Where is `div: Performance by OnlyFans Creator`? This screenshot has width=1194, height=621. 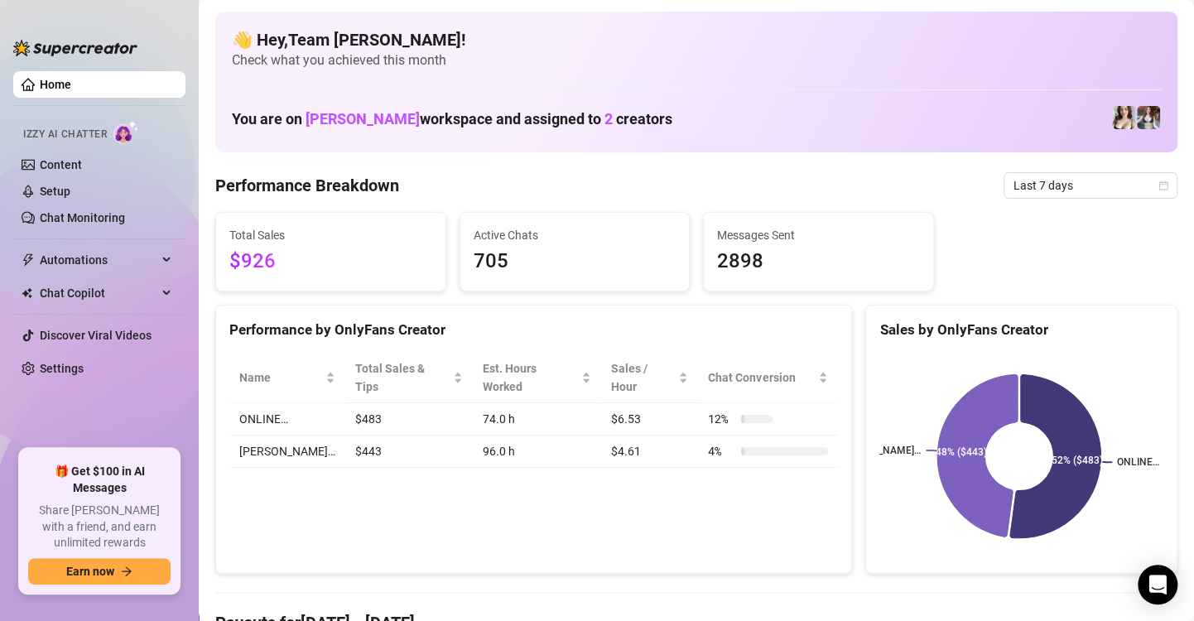 div: Performance by OnlyFans Creator is located at coordinates (533, 329).